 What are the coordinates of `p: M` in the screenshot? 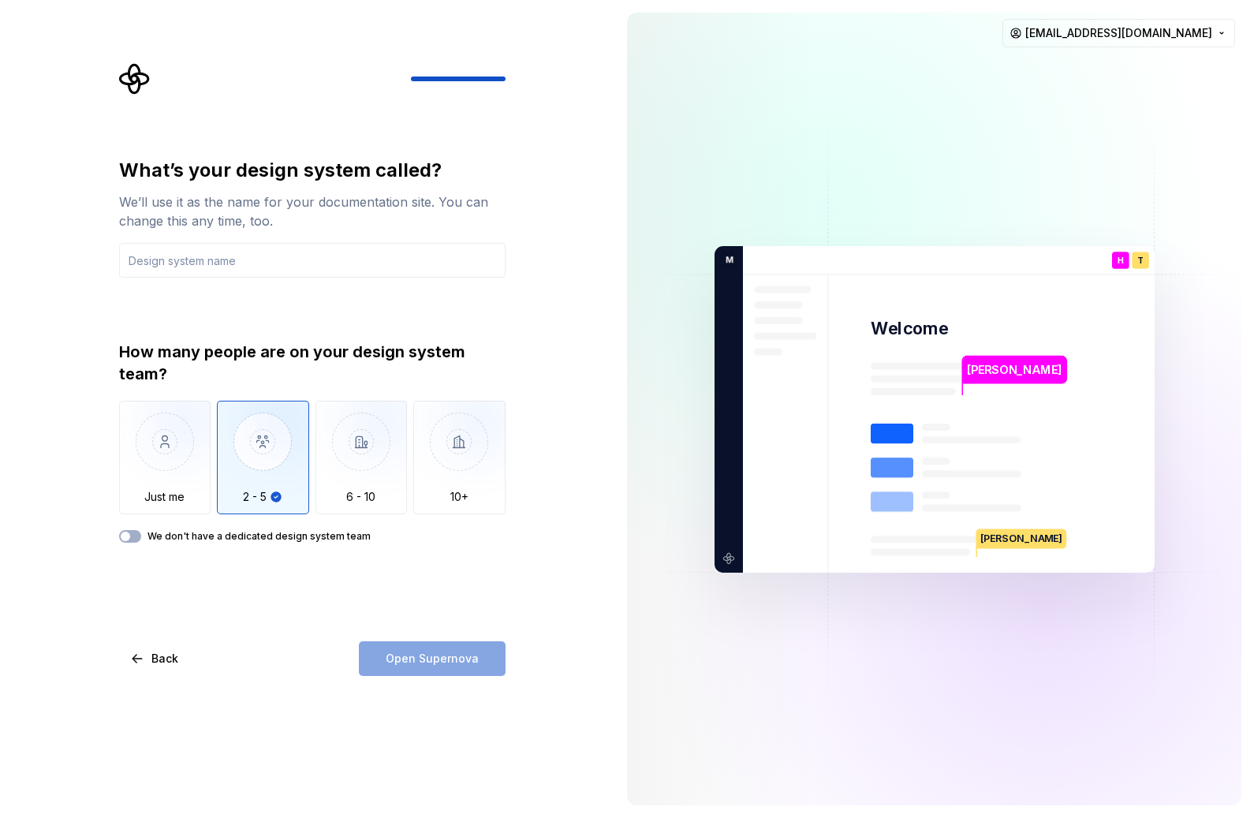 It's located at (726, 259).